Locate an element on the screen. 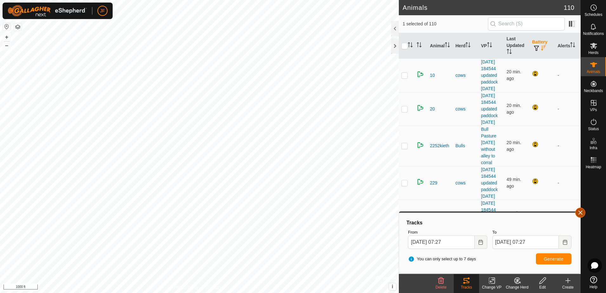 Image resolution: width=606 pixels, height=293 pixels. span: Neckbands is located at coordinates (593, 91).